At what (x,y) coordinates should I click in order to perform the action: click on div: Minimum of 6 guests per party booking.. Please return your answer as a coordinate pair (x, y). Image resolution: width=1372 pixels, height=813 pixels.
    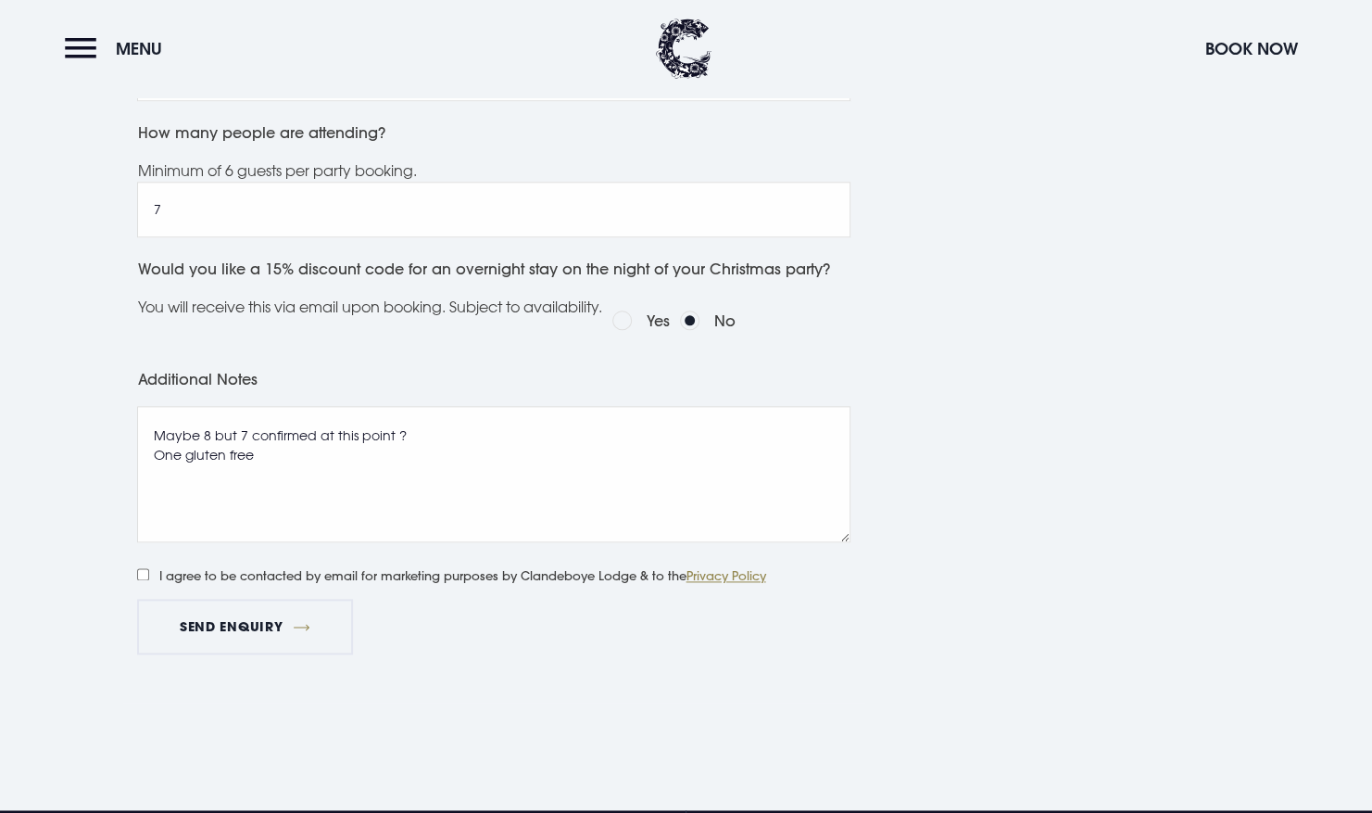
    Looking at the image, I should click on (494, 170).